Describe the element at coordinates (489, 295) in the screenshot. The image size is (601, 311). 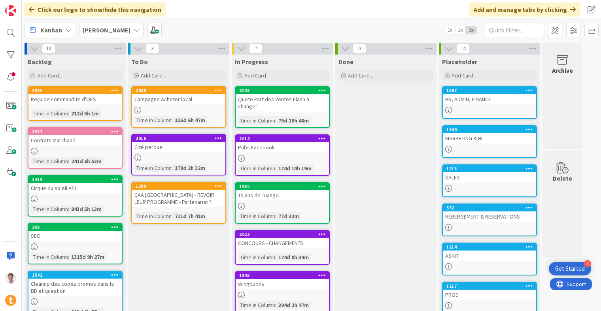
I see `div: PROD` at that location.